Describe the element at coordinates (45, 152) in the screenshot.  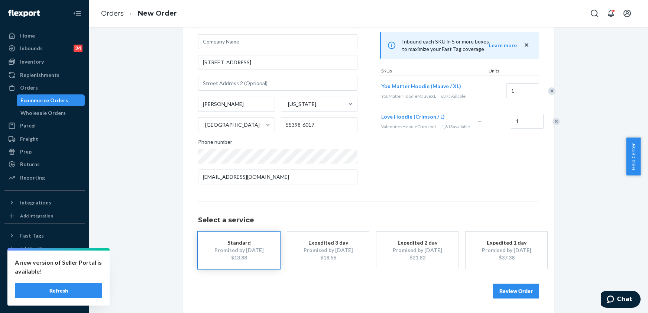
I see `a: Prep` at that location.